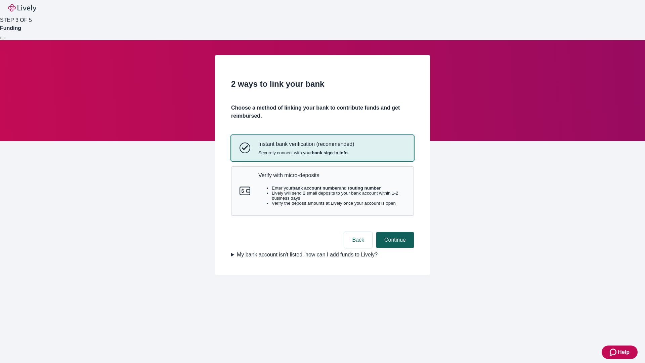 The image size is (645, 363). I want to click on strong: bank sign-in info, so click(329, 152).